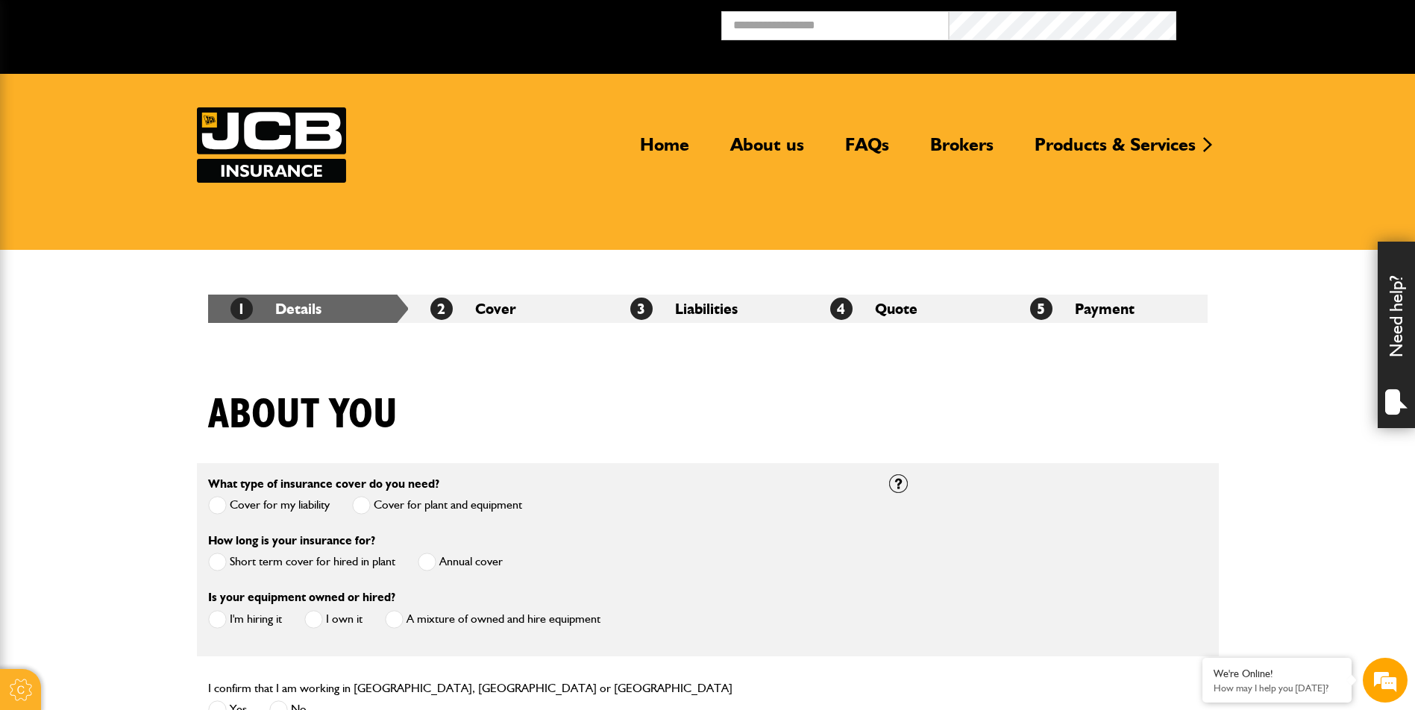 This screenshot has height=710, width=1415. Describe the element at coordinates (962, 151) in the screenshot. I see `a: Brokers` at that location.